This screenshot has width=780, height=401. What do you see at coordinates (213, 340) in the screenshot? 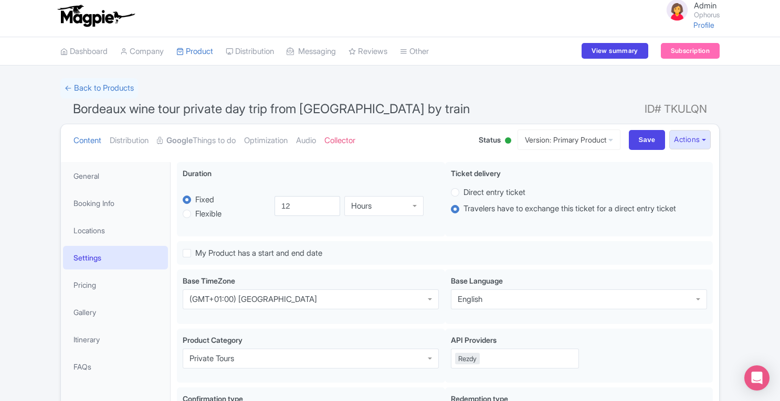
I see `span: Product Category` at bounding box center [213, 340].